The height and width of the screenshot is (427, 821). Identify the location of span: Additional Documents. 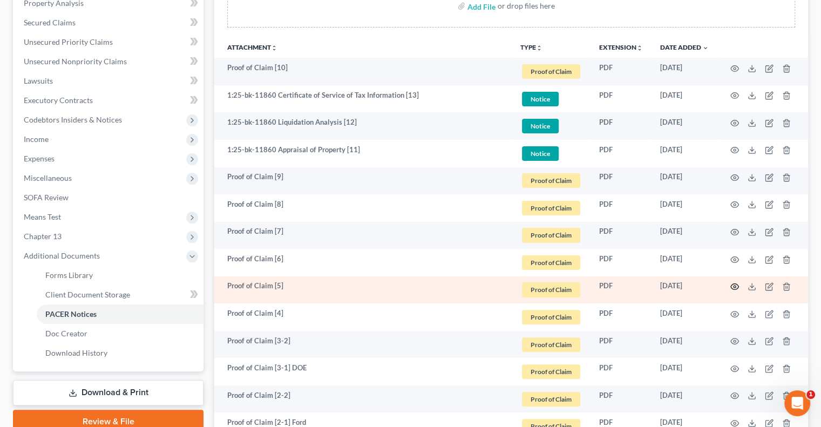
(62, 255).